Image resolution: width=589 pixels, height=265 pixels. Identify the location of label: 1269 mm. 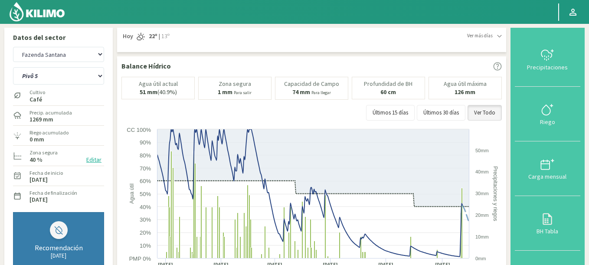
(41, 119).